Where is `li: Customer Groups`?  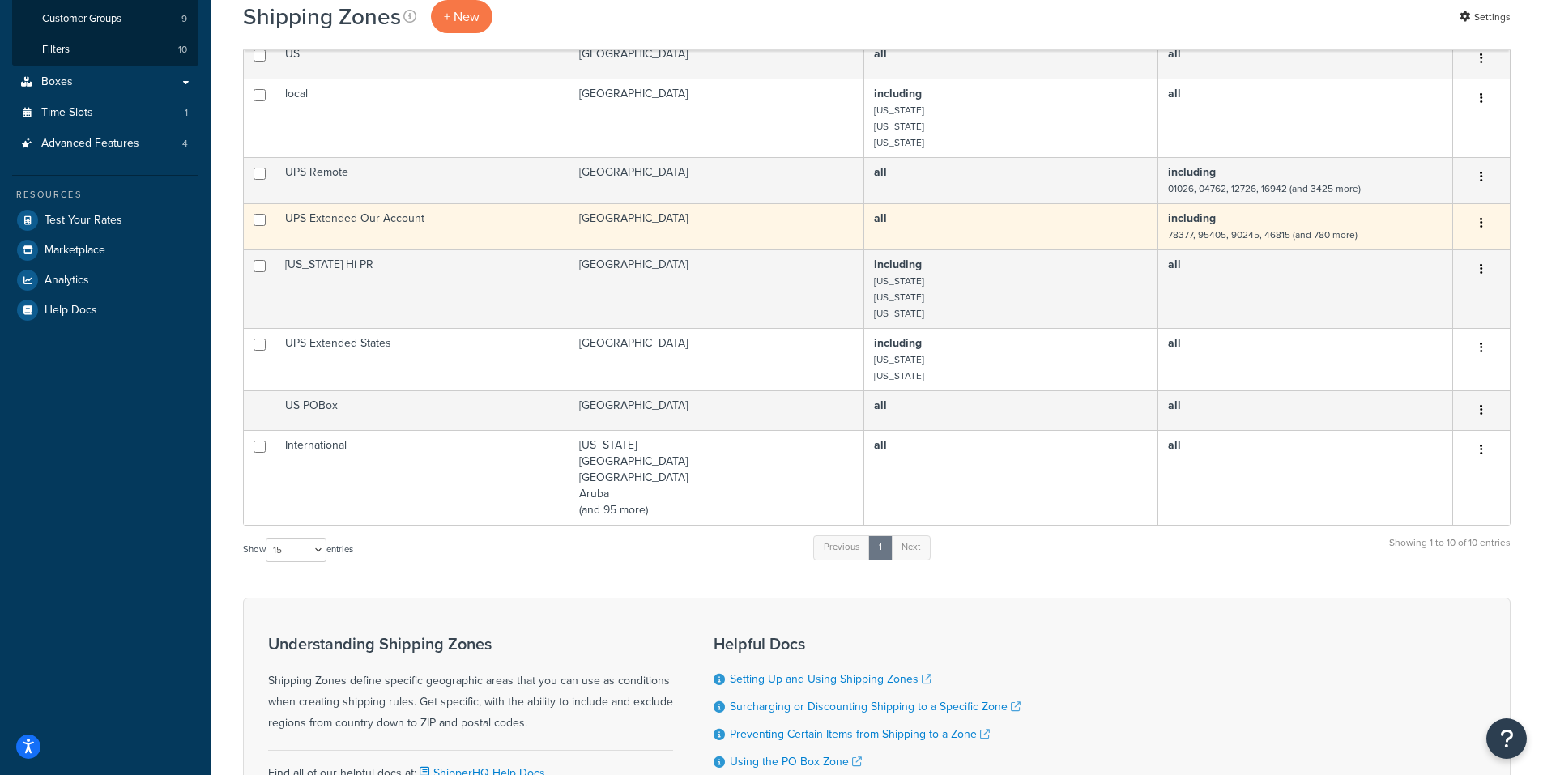 li: Customer Groups is located at coordinates (105, 19).